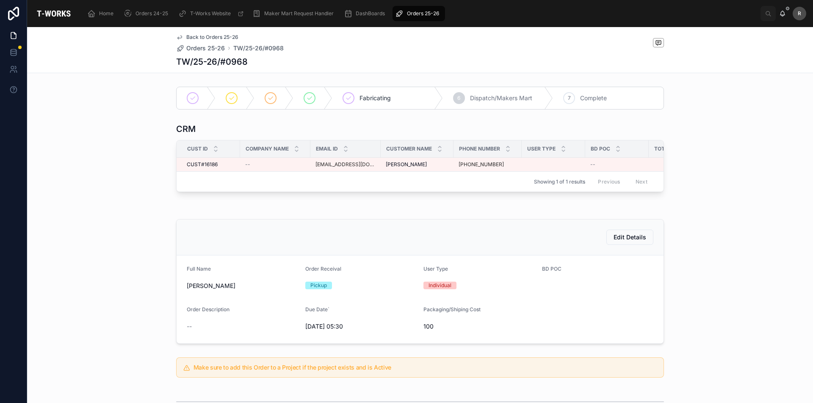 This screenshot has width=813, height=403. I want to click on span: 100, so click(479, 327).